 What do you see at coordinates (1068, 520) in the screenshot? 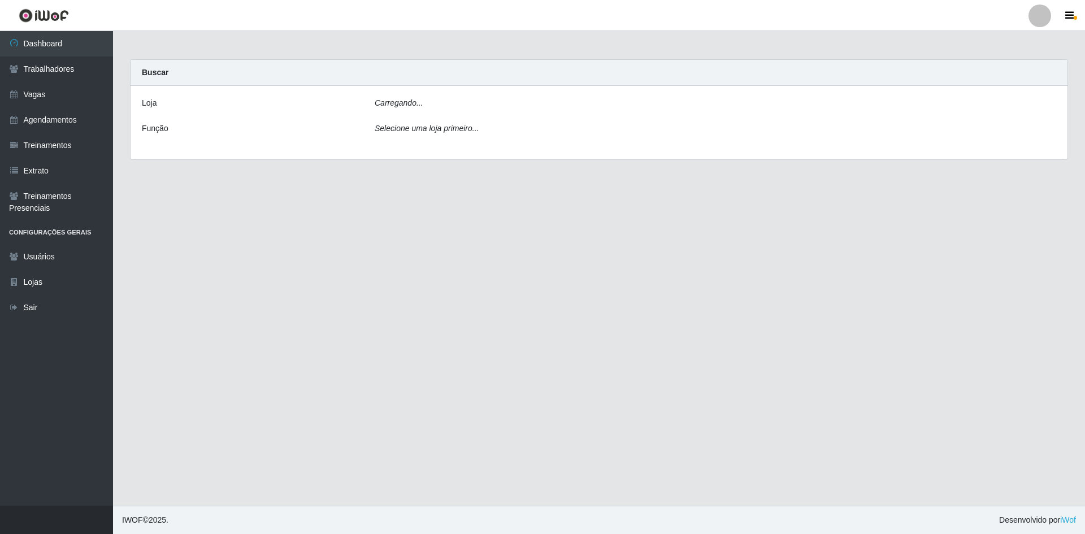
I see `a: iWof` at bounding box center [1068, 520].